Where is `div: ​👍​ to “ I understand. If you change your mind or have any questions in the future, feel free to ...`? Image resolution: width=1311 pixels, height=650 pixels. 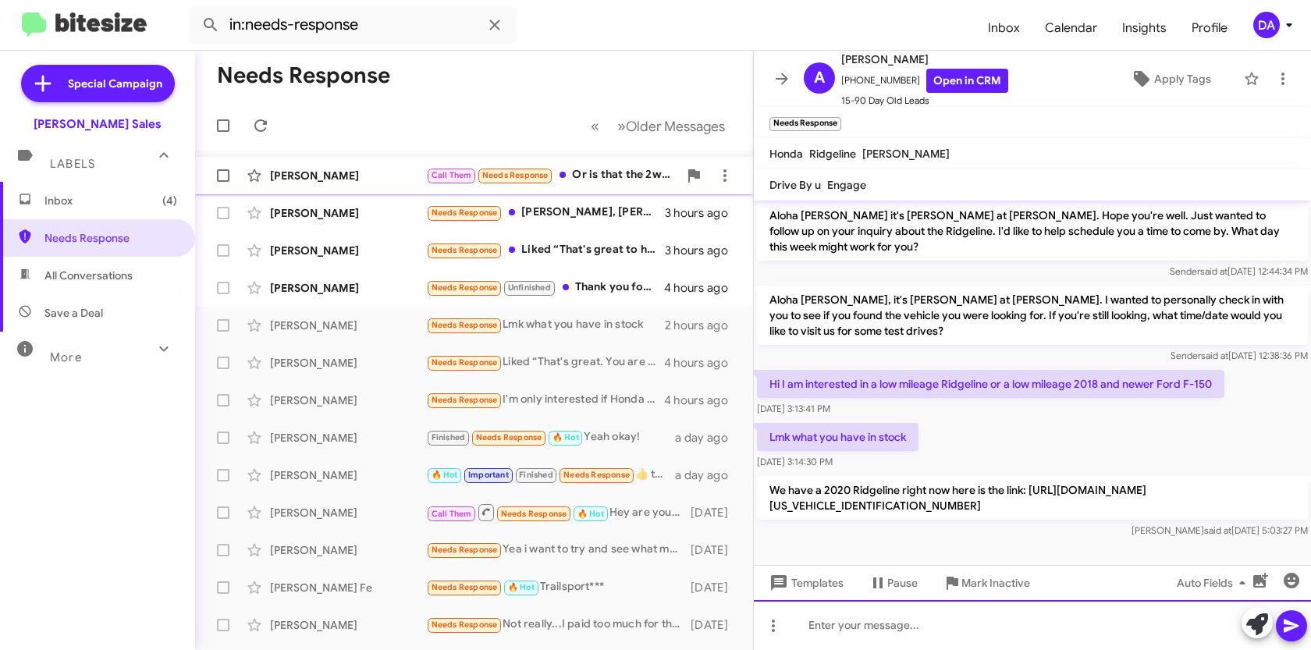
div: ​👍​ to “ I understand. If you change your mind or have any questions in the future, feel free to ... is located at coordinates (550, 475).